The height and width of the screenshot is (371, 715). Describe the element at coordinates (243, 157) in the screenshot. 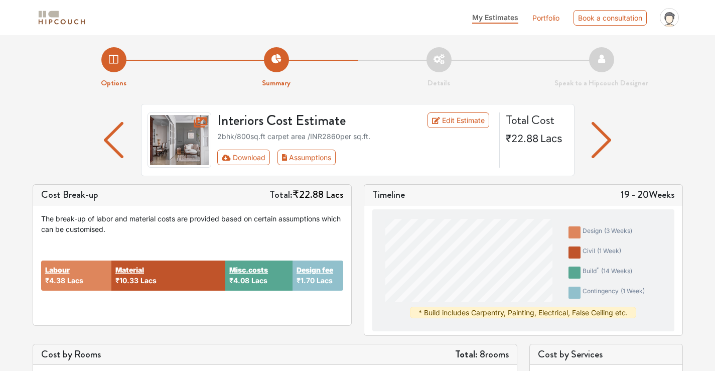

I see `button: Download` at that location.